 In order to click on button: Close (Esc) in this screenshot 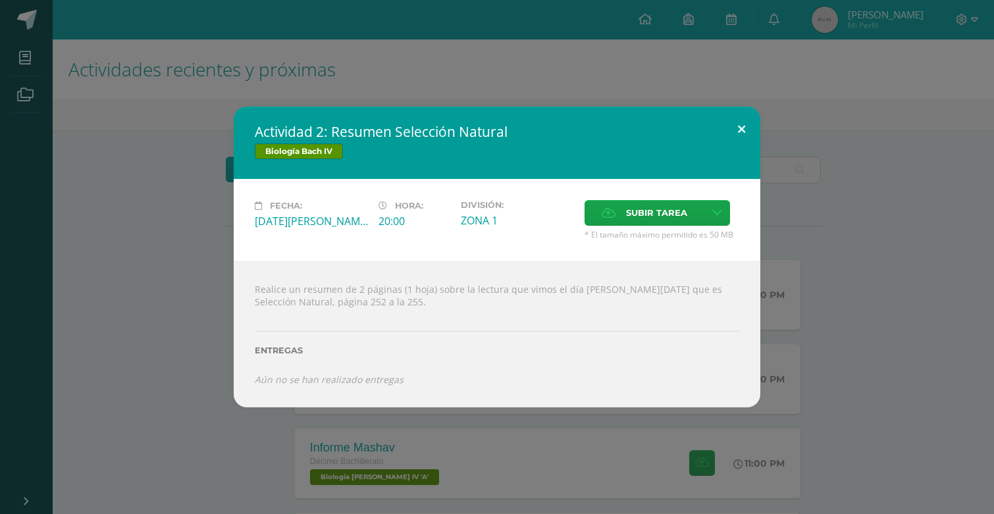, I will do `click(741, 129)`.